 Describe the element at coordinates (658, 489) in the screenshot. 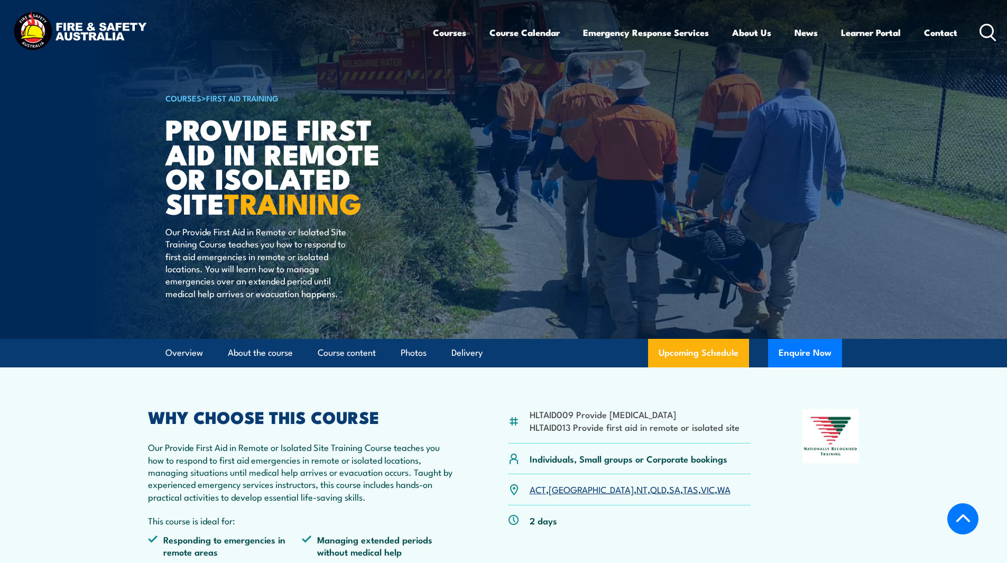

I see `a: QLD` at that location.